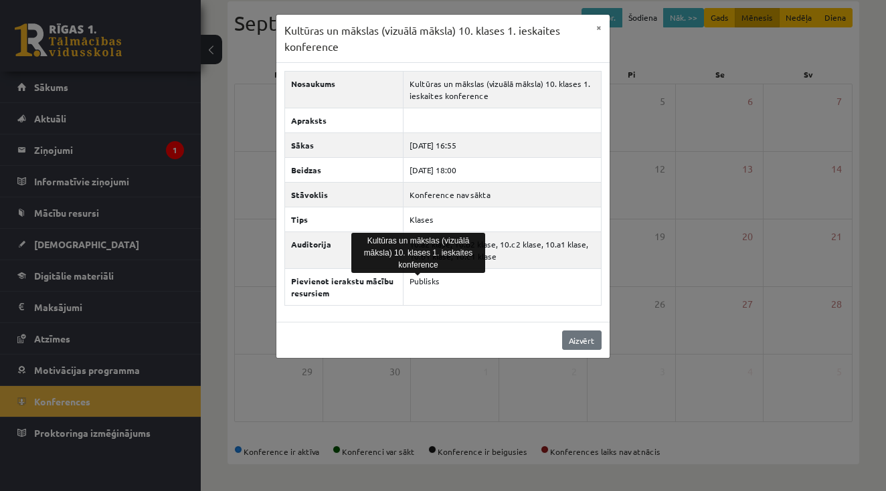  I want to click on th: Pievienot ierakstu mācību resursiem, so click(344, 287).